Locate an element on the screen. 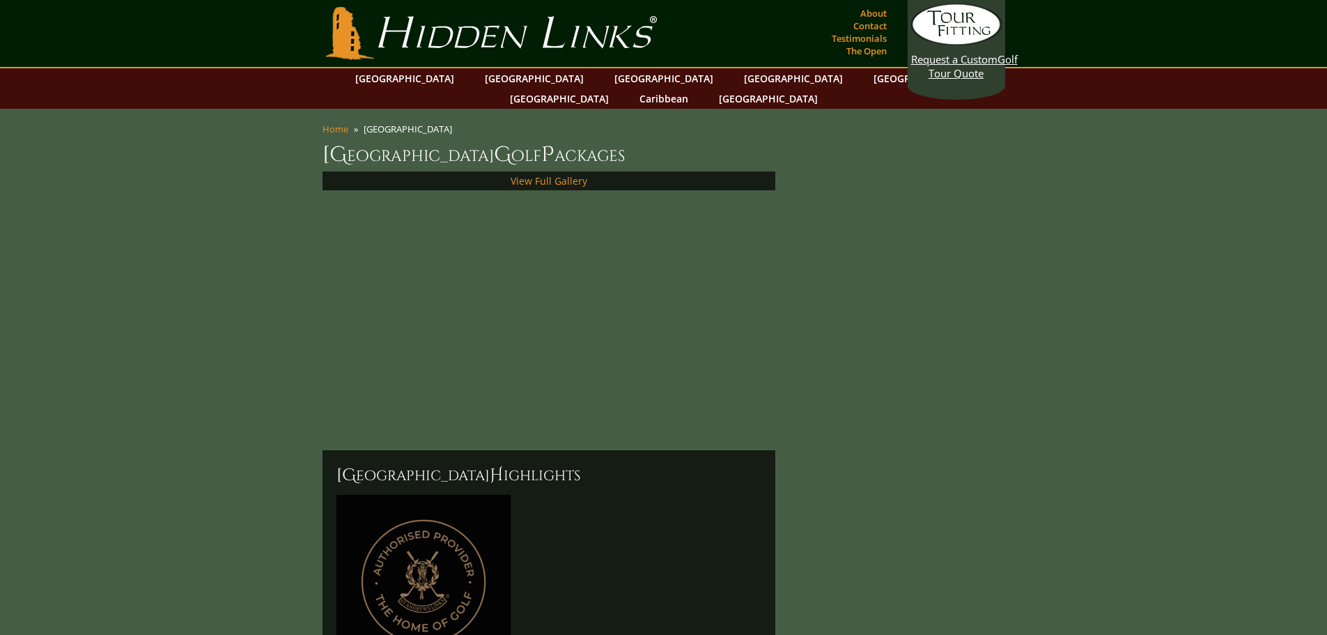 The image size is (1327, 635). span: P is located at coordinates (548, 155).